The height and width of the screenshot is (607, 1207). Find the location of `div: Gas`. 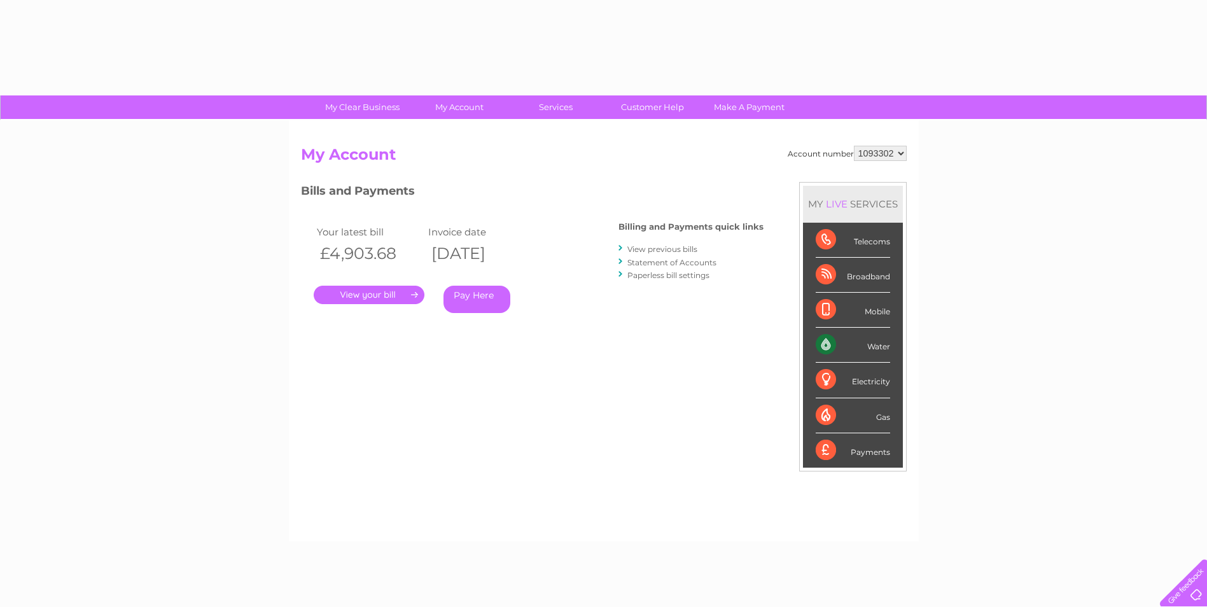

div: Gas is located at coordinates (852, 415).